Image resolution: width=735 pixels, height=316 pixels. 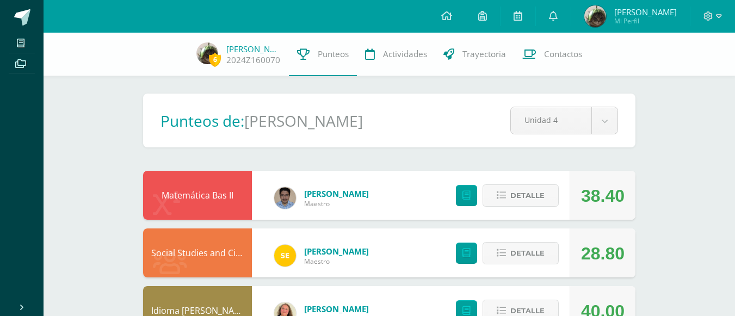 I want to click on a: Punteos, so click(x=323, y=54).